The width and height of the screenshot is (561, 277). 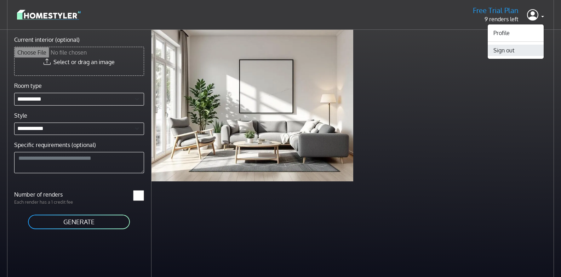 What do you see at coordinates (515, 50) in the screenshot?
I see `button: Sign out` at bounding box center [515, 50].